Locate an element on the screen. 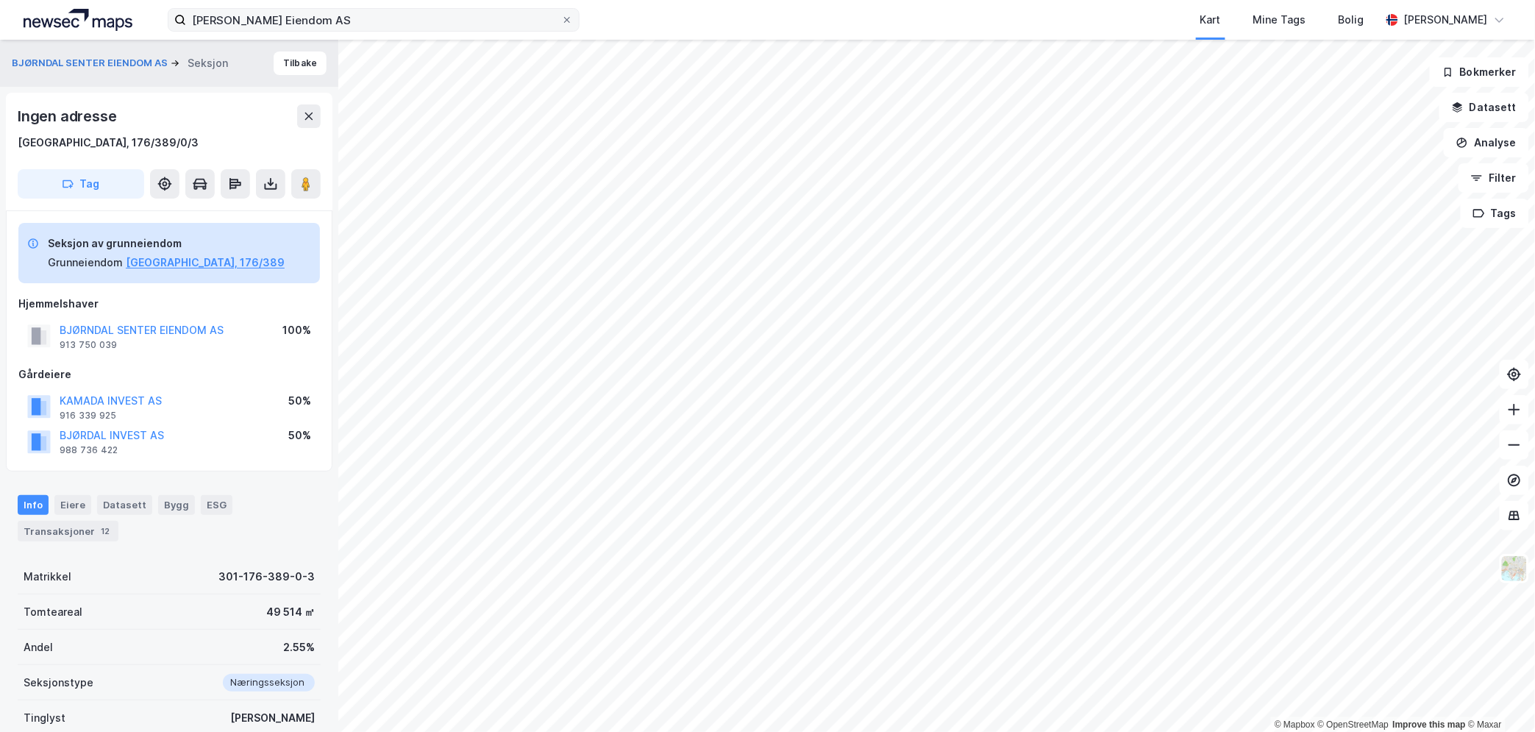 The image size is (1535, 732). div: Tomteareal is located at coordinates (53, 612).